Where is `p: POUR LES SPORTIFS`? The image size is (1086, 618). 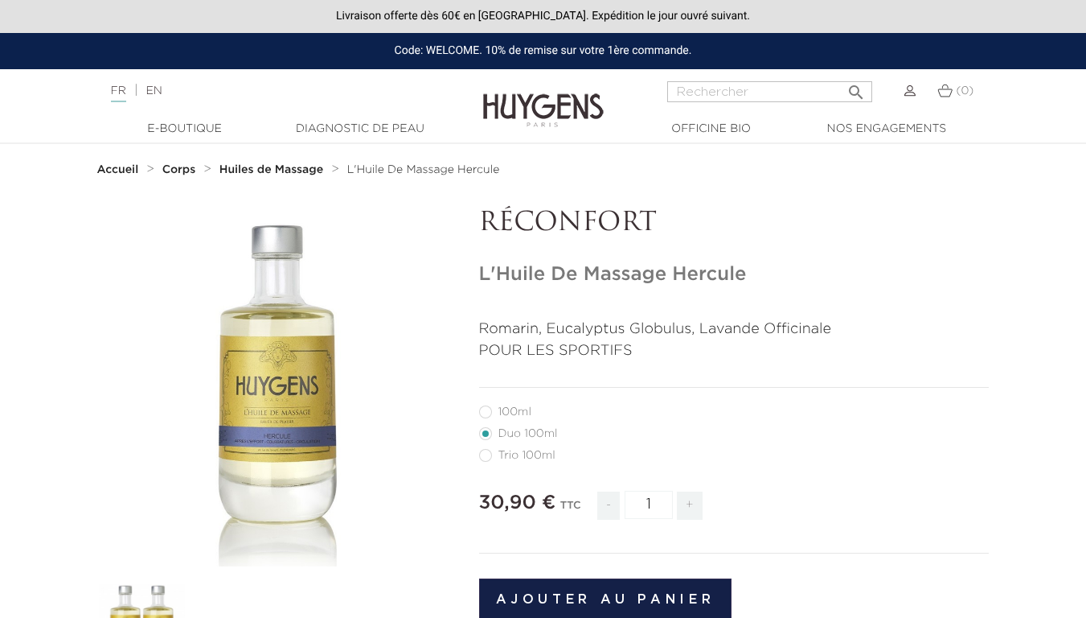
p: POUR LES SPORTIFS is located at coordinates (734, 351).